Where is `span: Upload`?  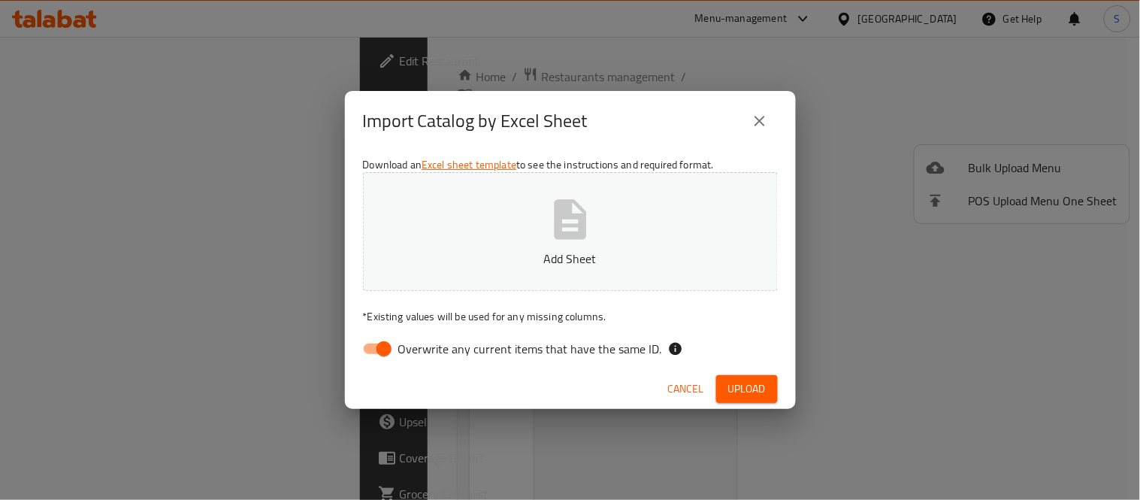
span: Upload is located at coordinates (747, 388).